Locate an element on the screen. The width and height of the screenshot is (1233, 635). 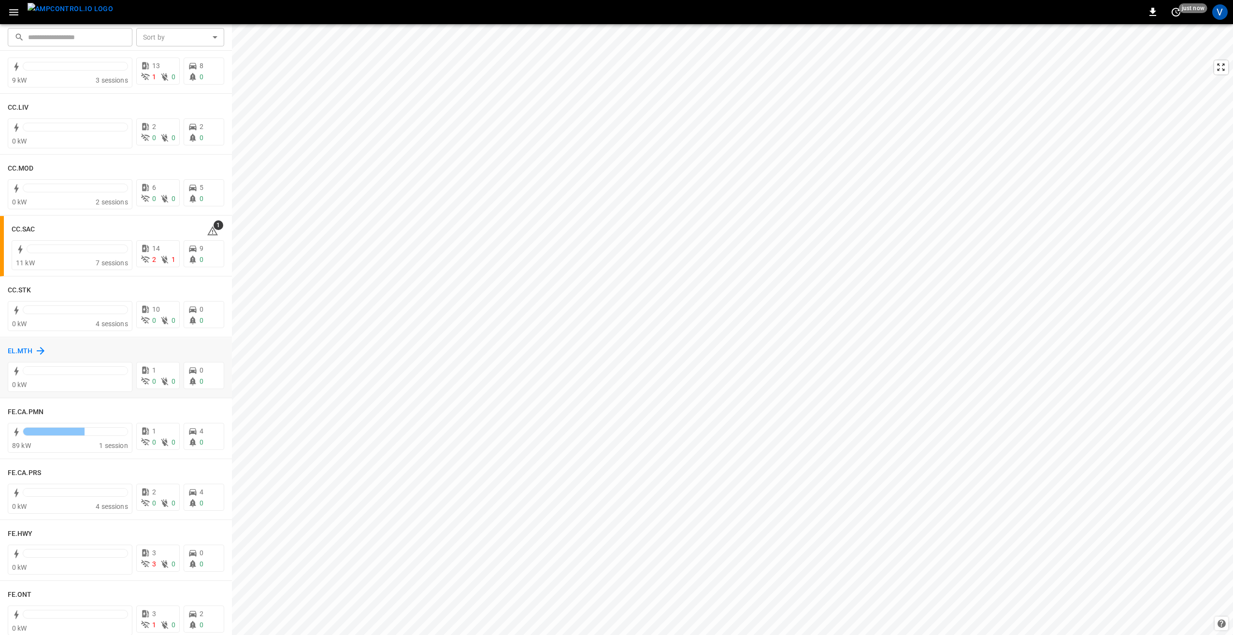
img: ampcontrol.io logo is located at coordinates (70, 9).